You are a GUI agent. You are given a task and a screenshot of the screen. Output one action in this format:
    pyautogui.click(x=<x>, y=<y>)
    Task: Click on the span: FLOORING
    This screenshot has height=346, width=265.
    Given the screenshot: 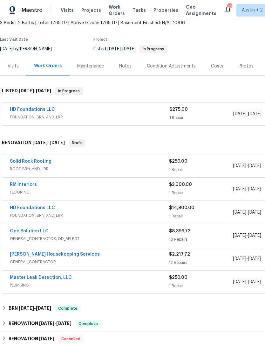 What is the action you would take?
    pyautogui.click(x=89, y=192)
    